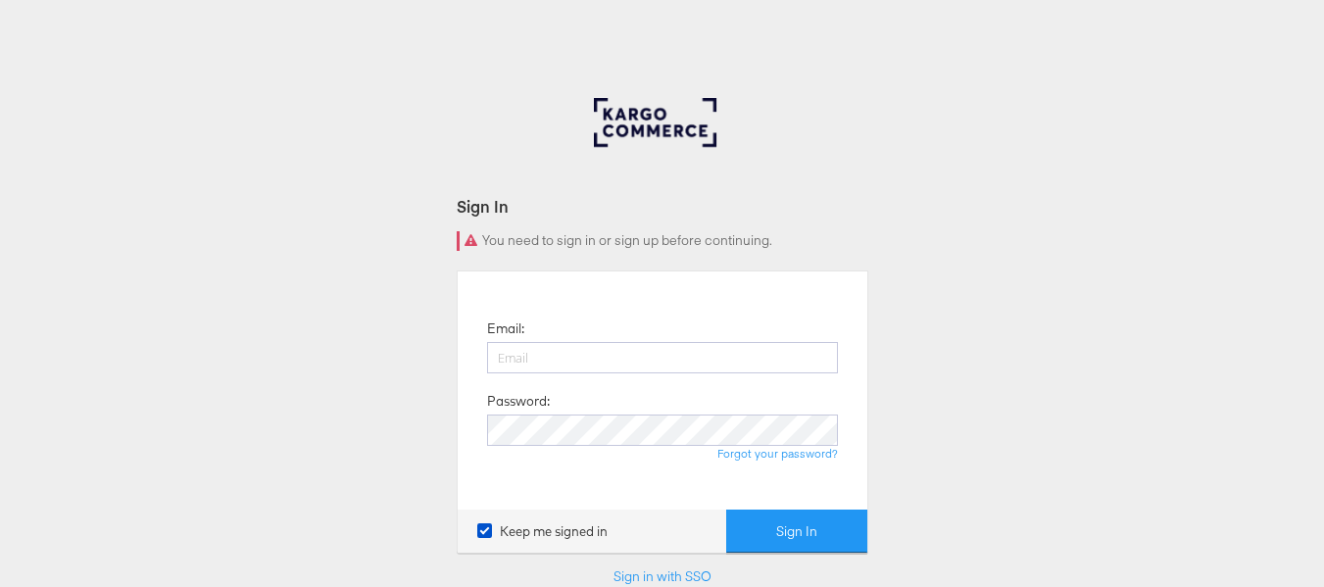 Image resolution: width=1324 pixels, height=587 pixels. What do you see at coordinates (662, 358) in the screenshot?
I see `input: Email` at bounding box center [662, 358].